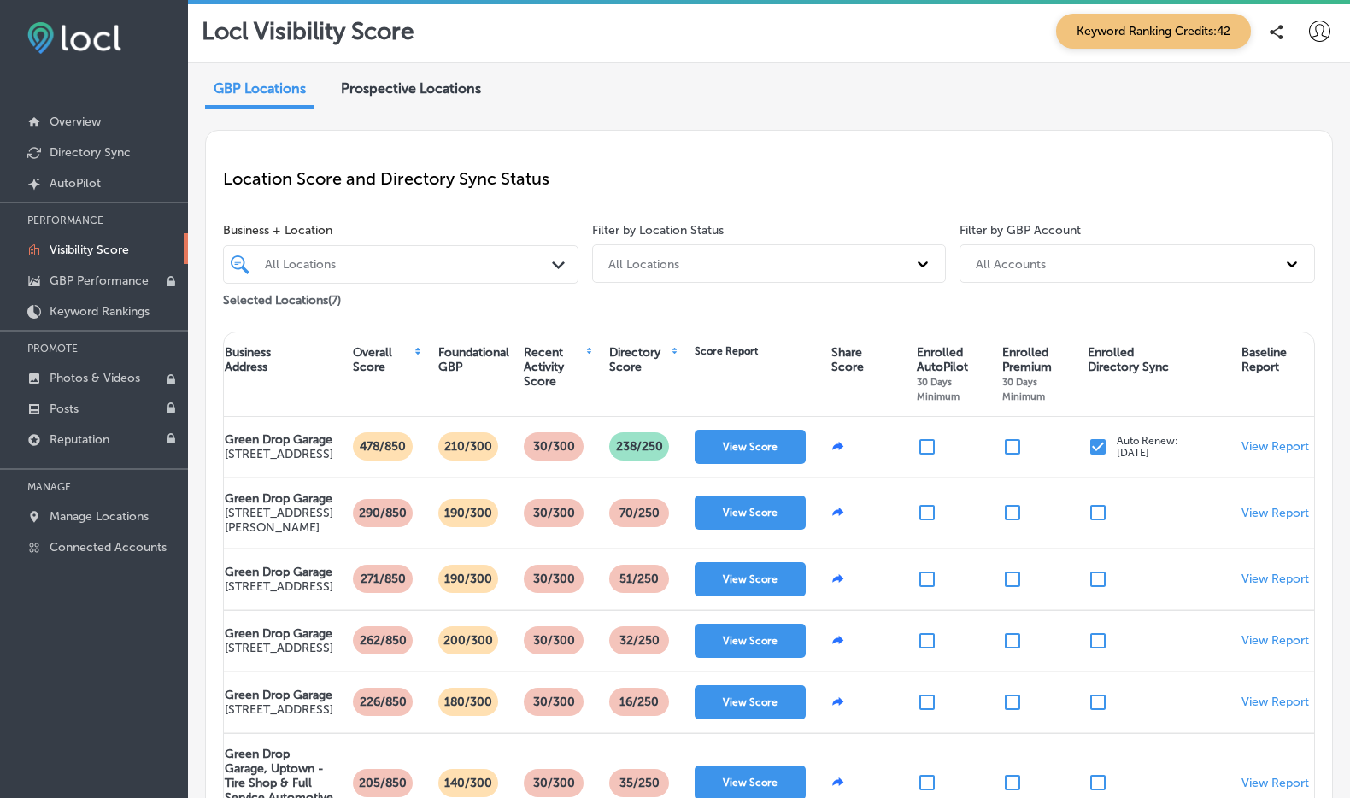 The height and width of the screenshot is (798, 1350). What do you see at coordinates (1036, 374) in the screenshot?
I see `div: Enrolled Premium` at bounding box center [1036, 374].